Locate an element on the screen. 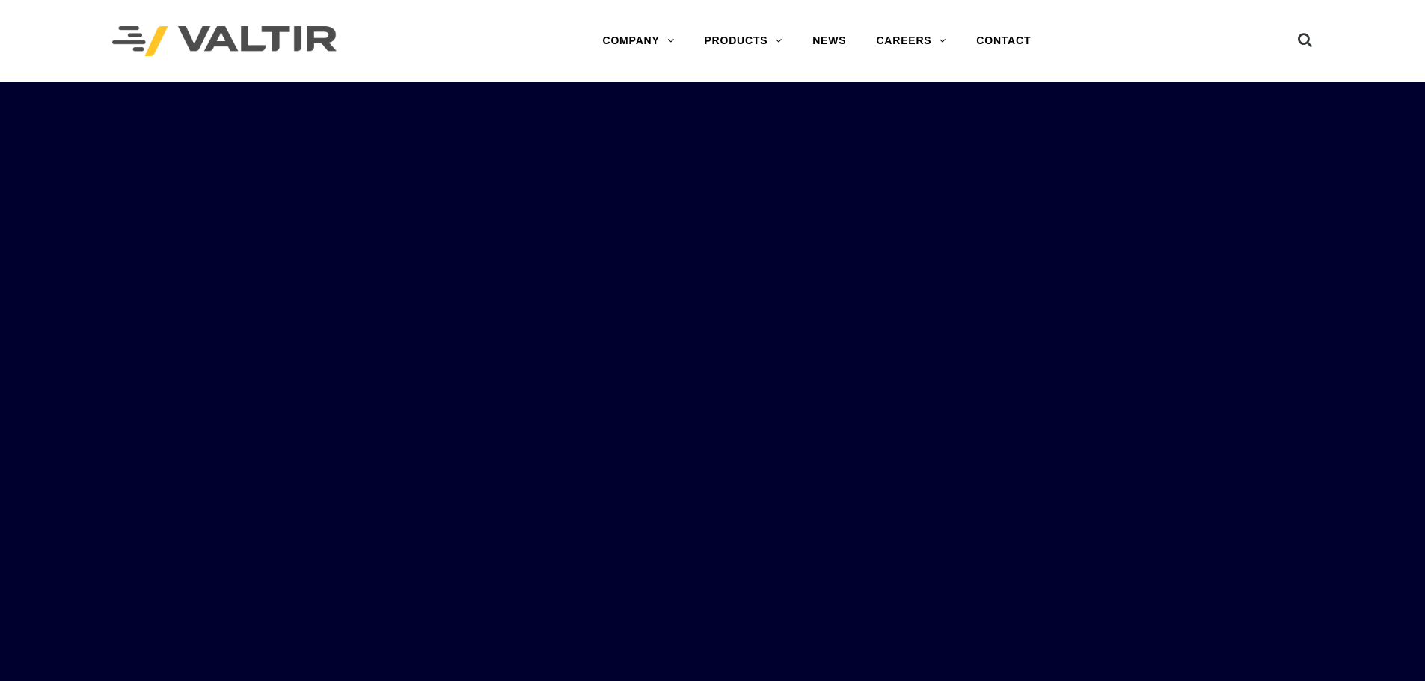  a: CAREERS is located at coordinates (911, 41).